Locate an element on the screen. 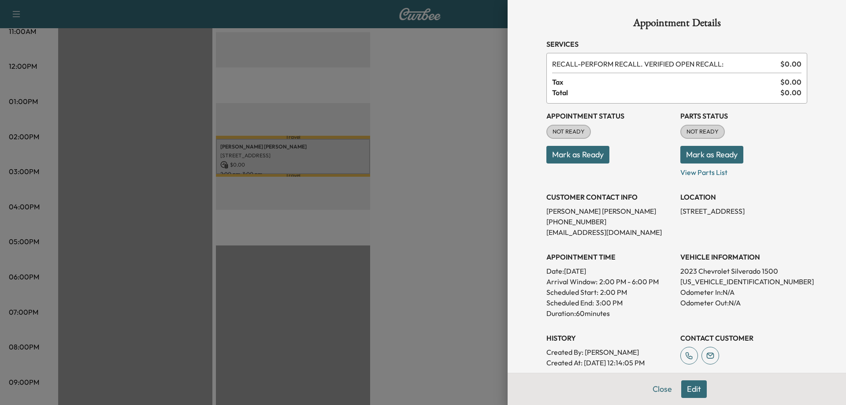  span: Total is located at coordinates (667, 93).